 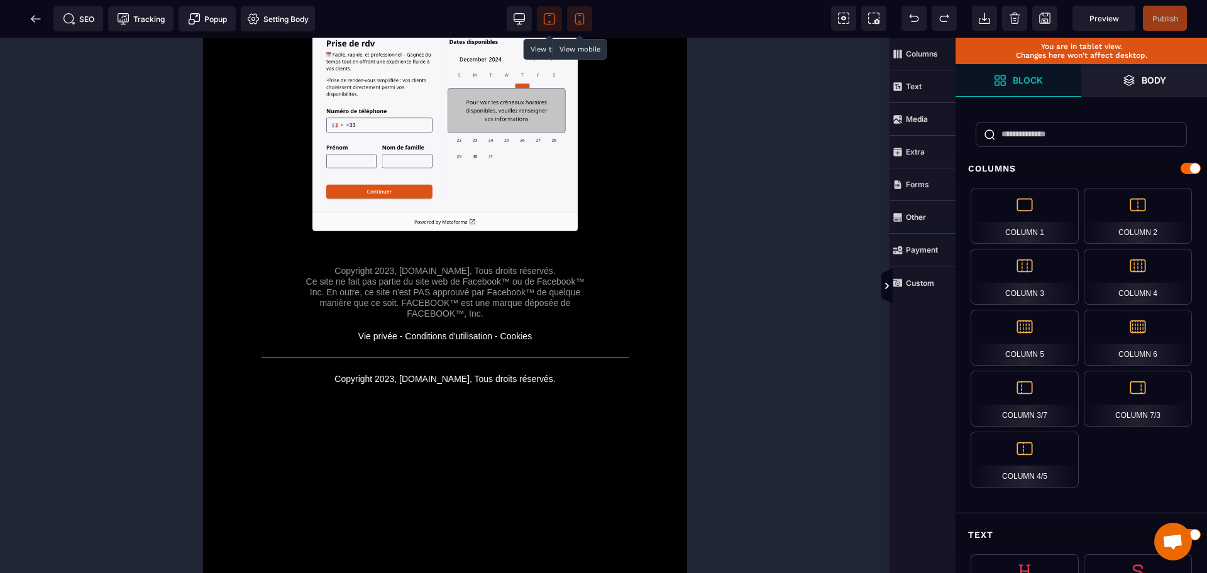 I want to click on span: Back, so click(x=36, y=19).